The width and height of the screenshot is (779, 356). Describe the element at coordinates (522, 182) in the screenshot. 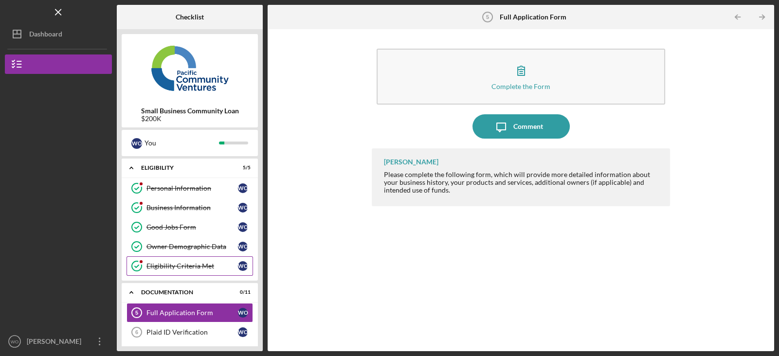

I see `div: Please complete the following form, which will provide more detailed information about your busin...` at that location.